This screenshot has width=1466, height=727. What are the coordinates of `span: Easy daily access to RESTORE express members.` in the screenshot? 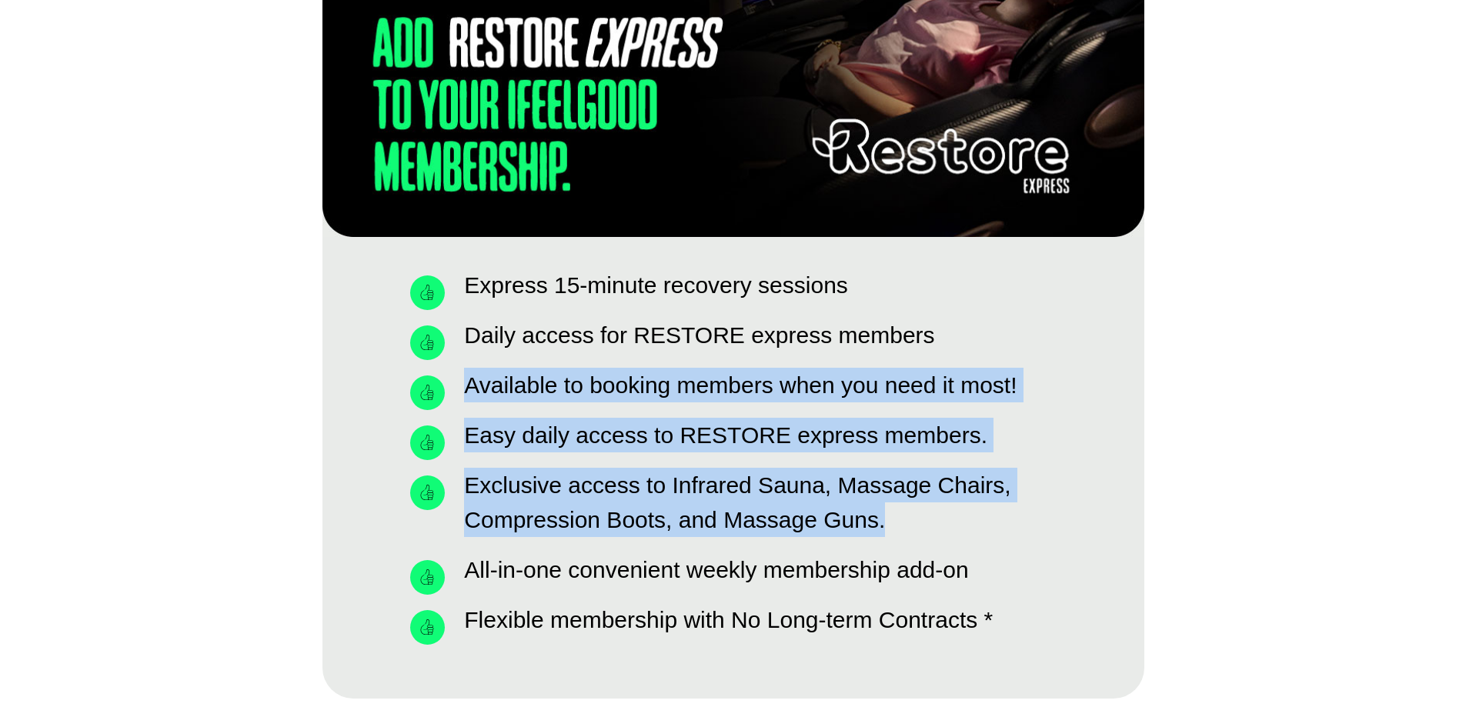 It's located at (723, 435).